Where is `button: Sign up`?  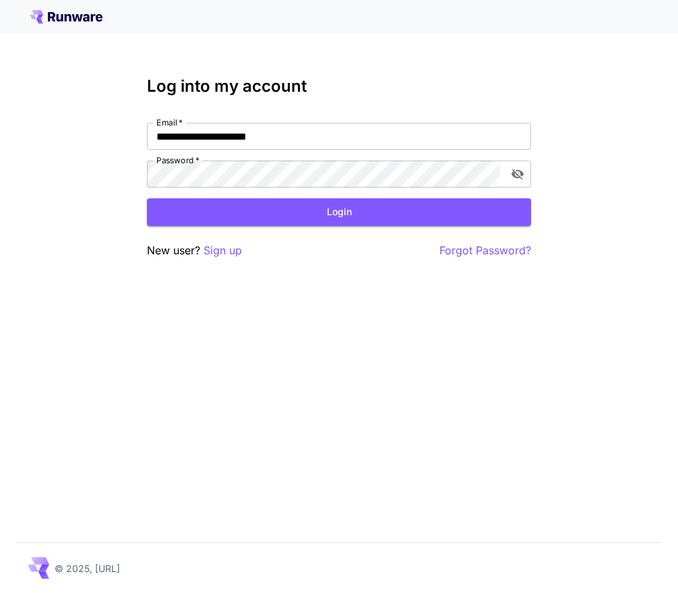
button: Sign up is located at coordinates (222, 250).